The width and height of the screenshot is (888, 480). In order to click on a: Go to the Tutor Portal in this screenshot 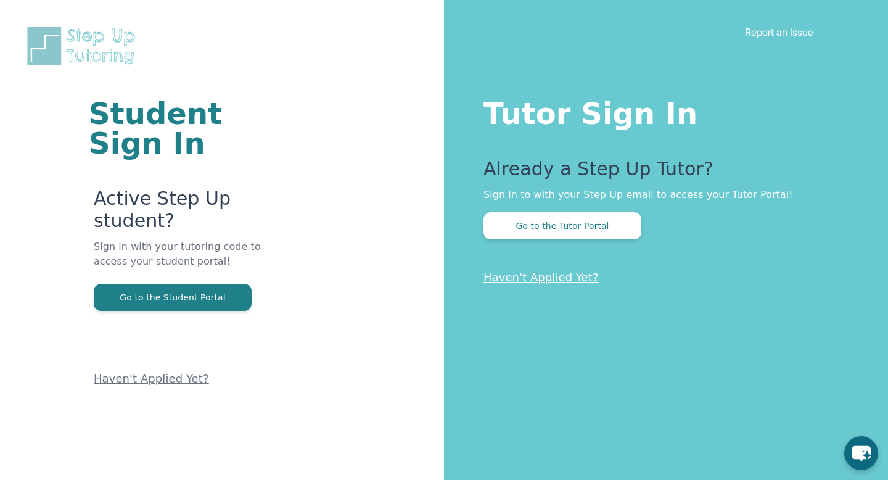, I will do `click(562, 225)`.